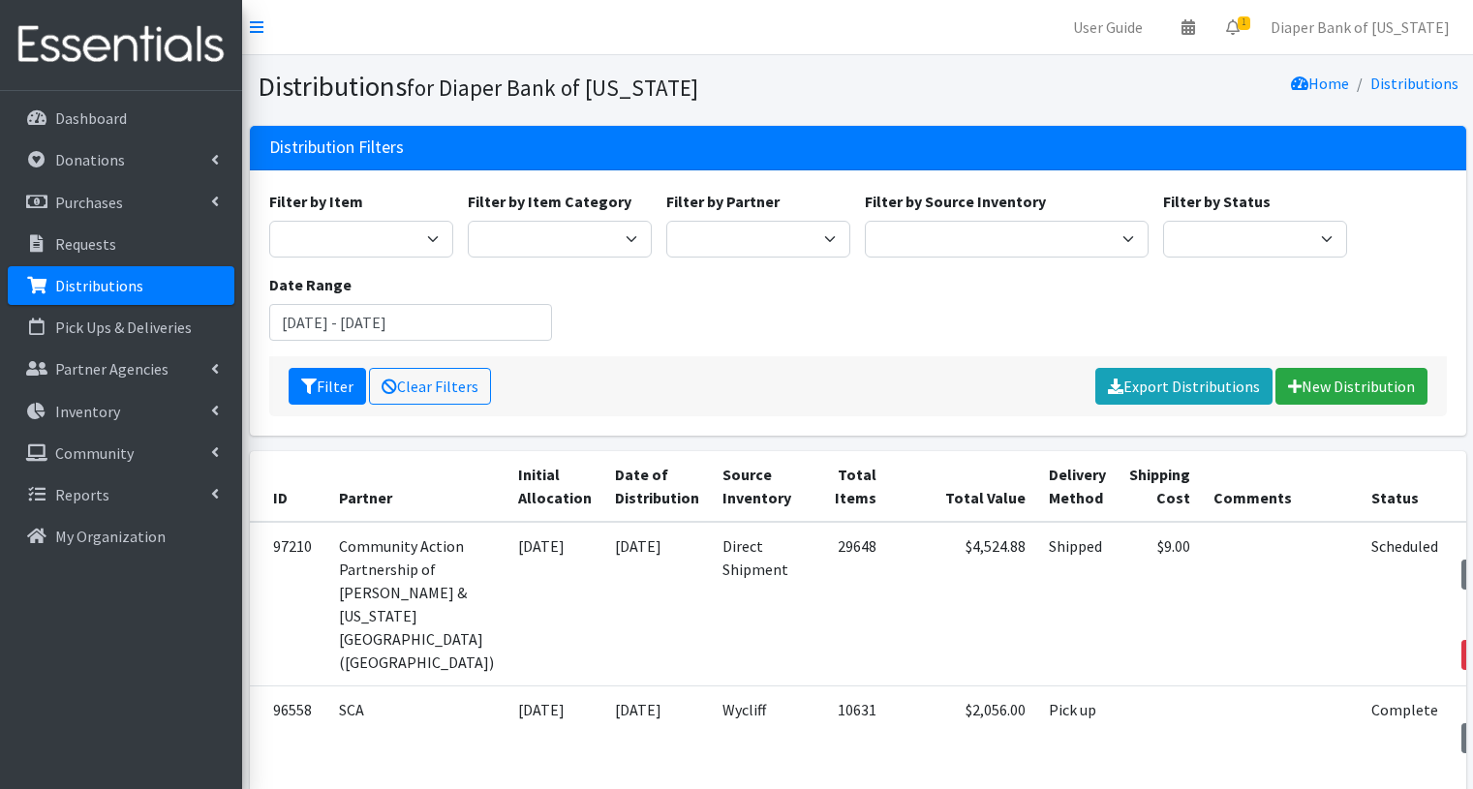 This screenshot has height=789, width=1473. Describe the element at coordinates (845, 486) in the screenshot. I see `th: Total Items` at that location.